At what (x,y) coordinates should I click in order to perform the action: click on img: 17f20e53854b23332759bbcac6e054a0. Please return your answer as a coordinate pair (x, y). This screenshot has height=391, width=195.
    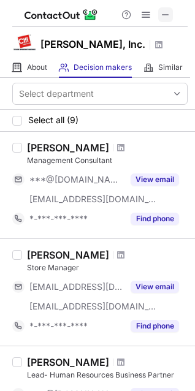
    Looking at the image, I should click on (25, 42).